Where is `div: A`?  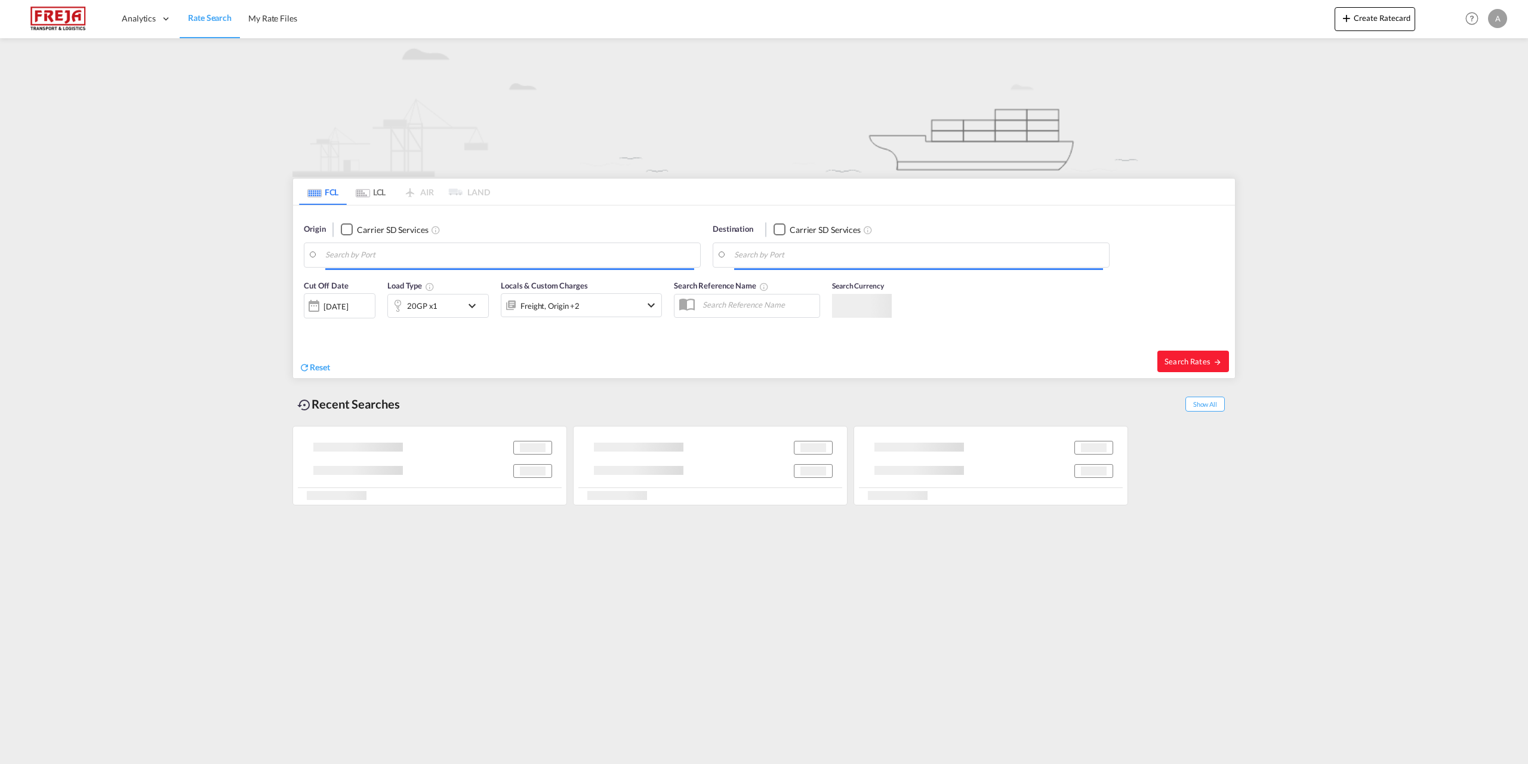
div: A is located at coordinates (1498, 19).